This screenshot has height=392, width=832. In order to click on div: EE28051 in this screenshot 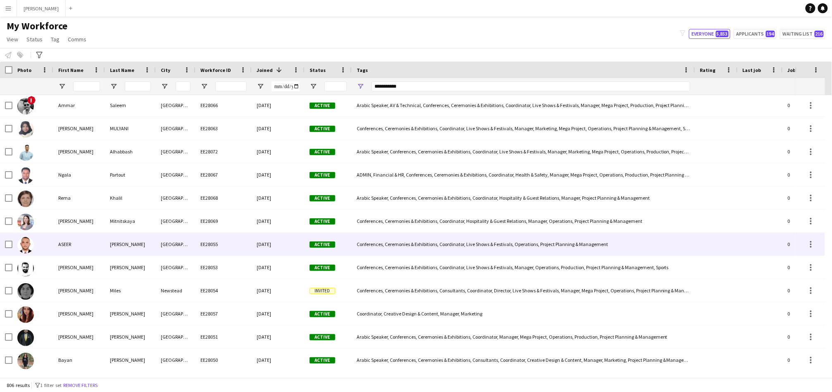, I will do `click(224, 336)`.